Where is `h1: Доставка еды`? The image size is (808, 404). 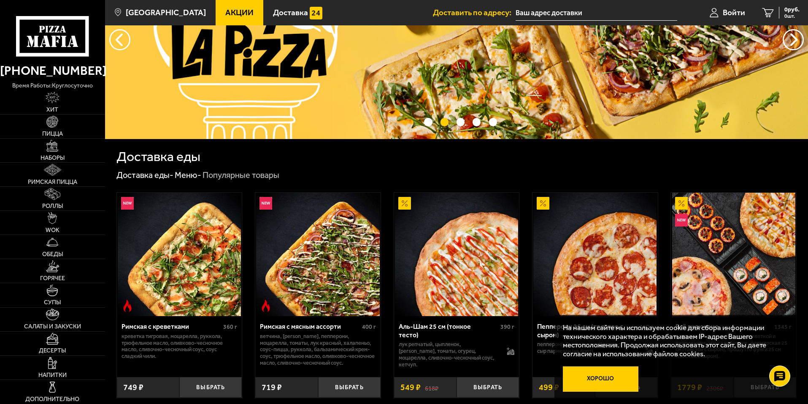 h1: Доставка еды is located at coordinates (158, 157).